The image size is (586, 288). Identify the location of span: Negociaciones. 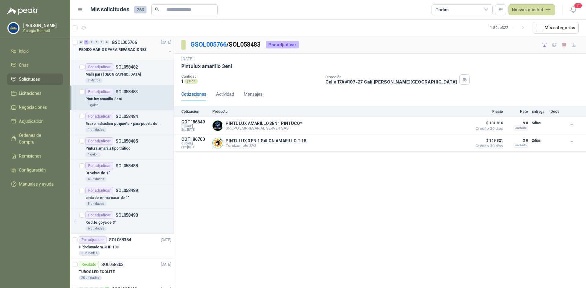
(33, 107).